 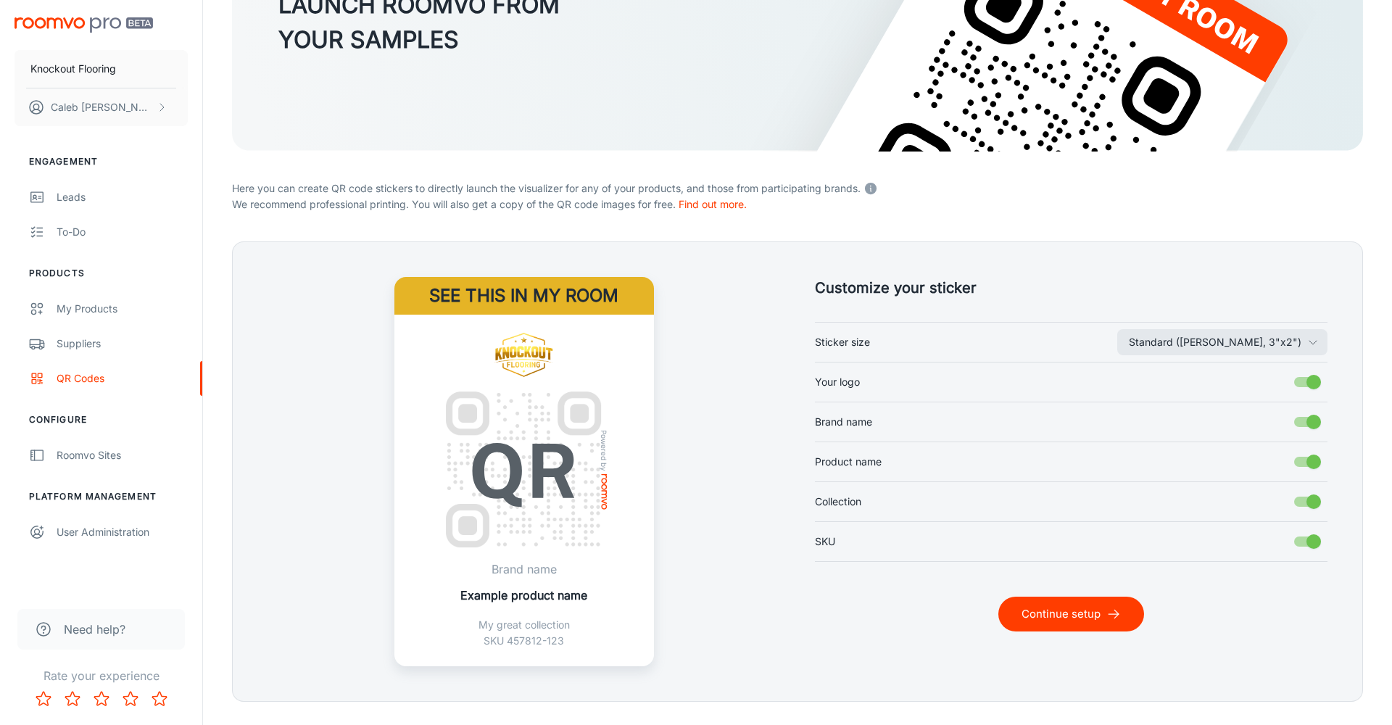 I want to click on button: Continue setup, so click(x=1071, y=614).